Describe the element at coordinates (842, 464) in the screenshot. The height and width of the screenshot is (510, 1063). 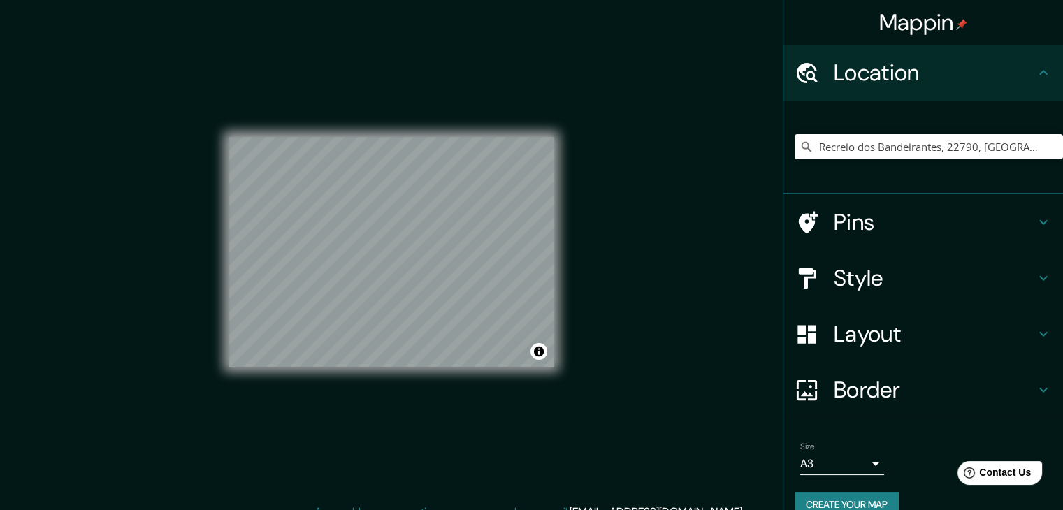
I see `div: A3` at that location.